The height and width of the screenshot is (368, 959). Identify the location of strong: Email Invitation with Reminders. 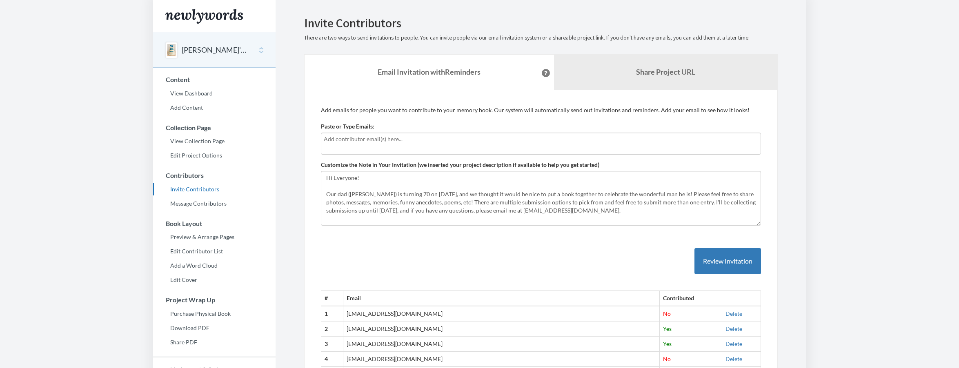
(429, 72).